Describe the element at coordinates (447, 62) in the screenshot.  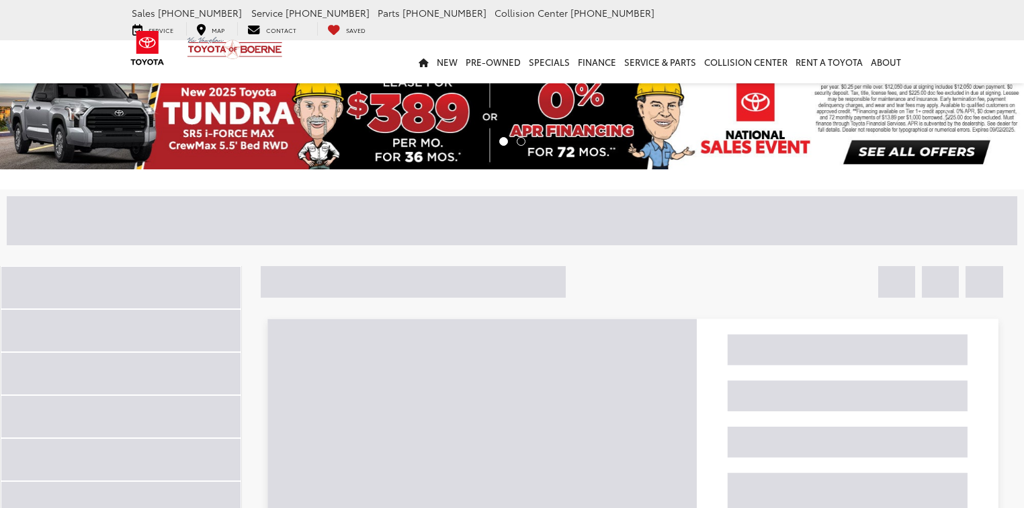
I see `a: New` at that location.